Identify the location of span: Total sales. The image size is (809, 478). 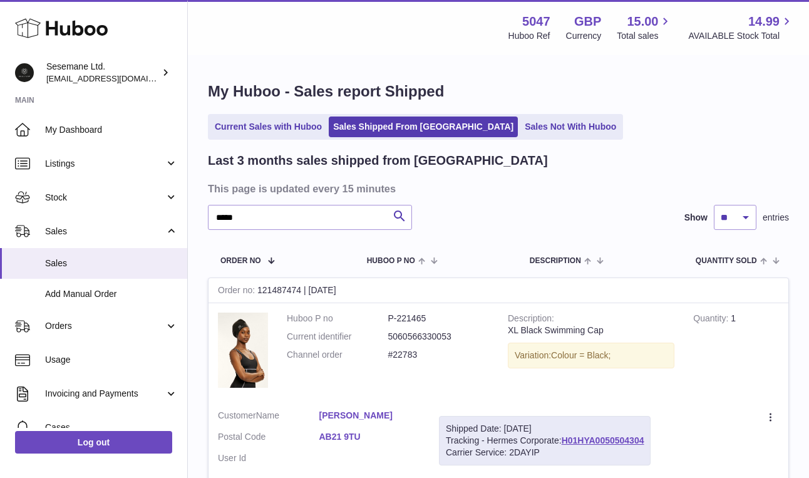
(644, 36).